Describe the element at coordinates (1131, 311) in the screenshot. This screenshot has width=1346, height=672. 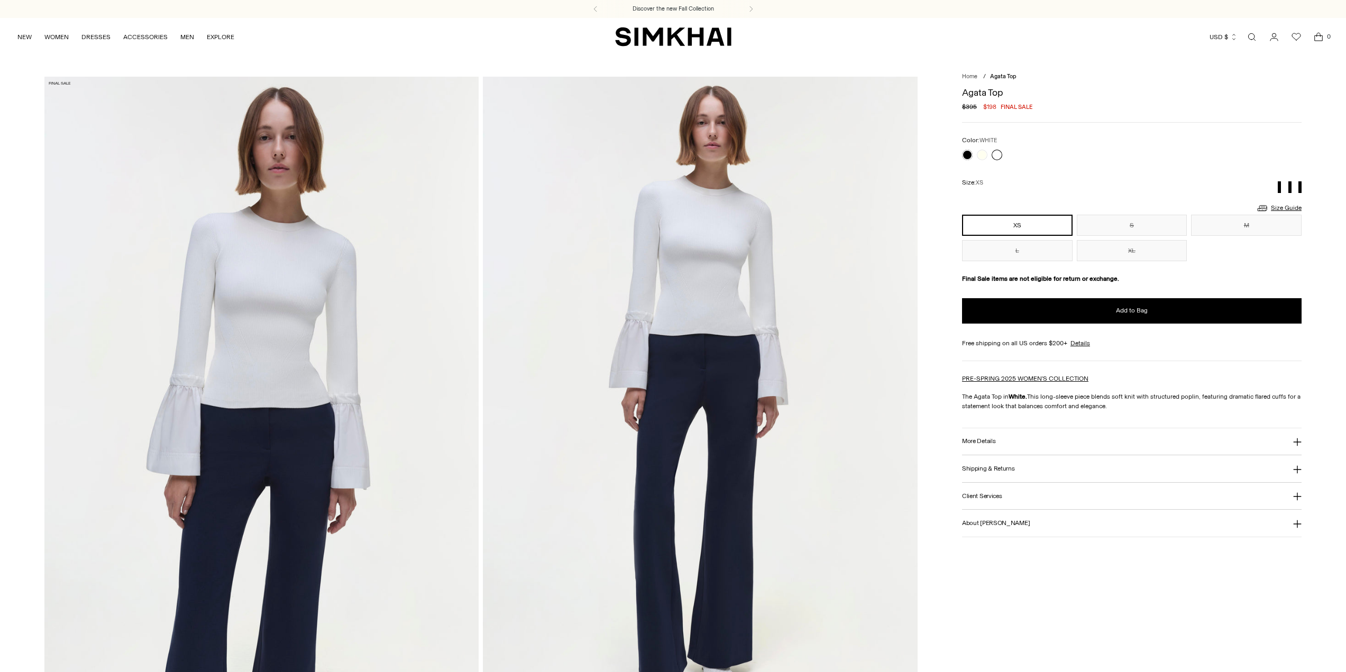
I see `button: Add to Bag` at that location.